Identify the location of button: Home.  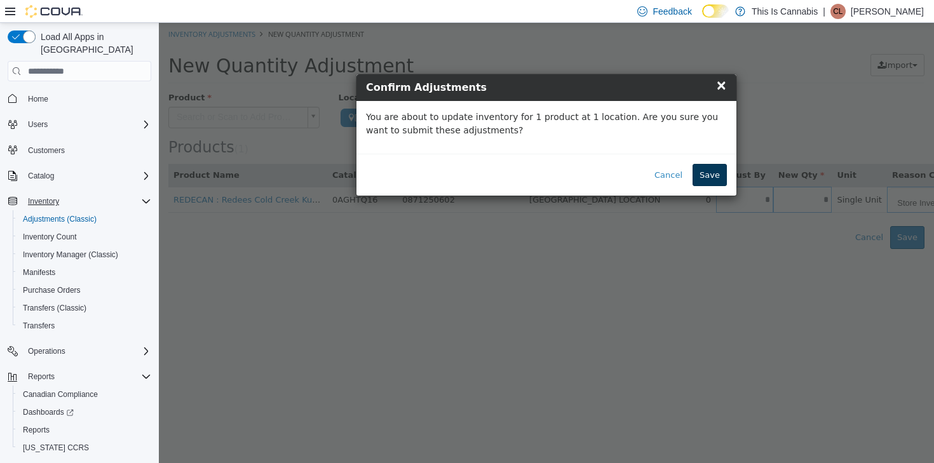
(79, 98).